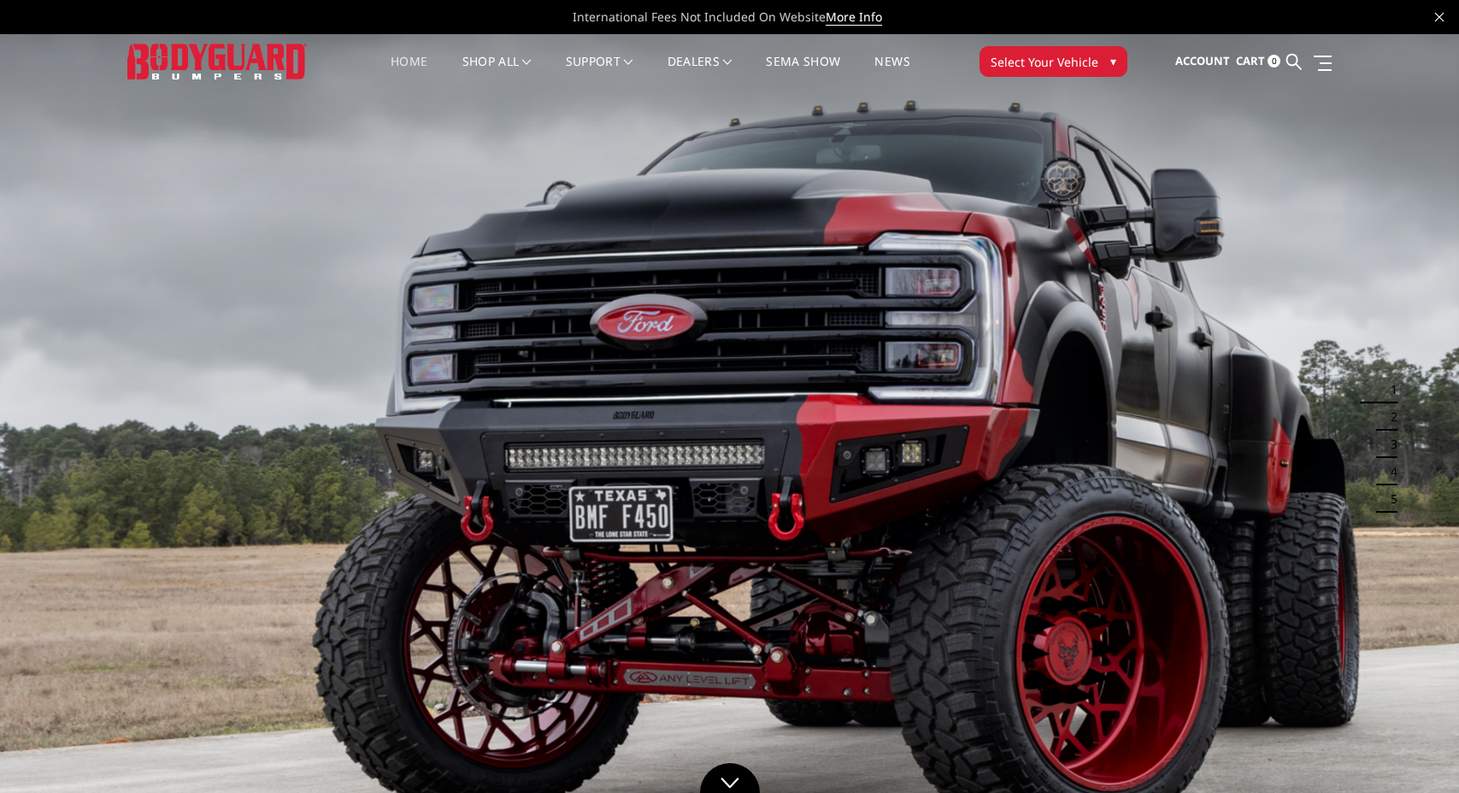 The width and height of the screenshot is (1459, 793). Describe the element at coordinates (1044, 62) in the screenshot. I see `span: Select Your Vehicle` at that location.